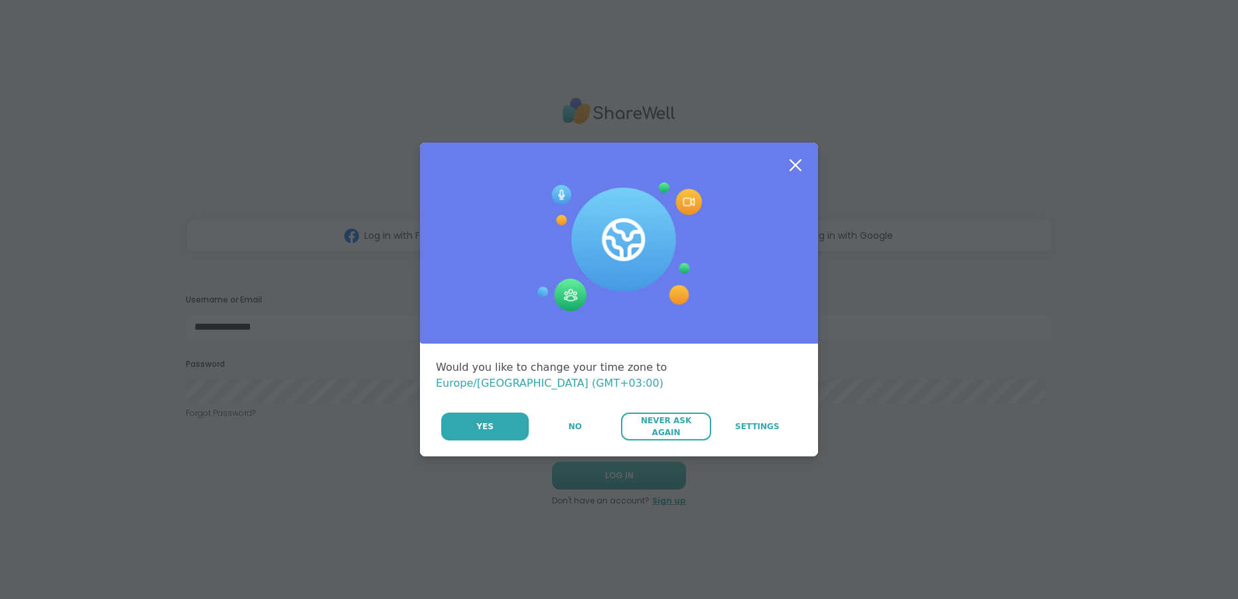 The image size is (1238, 599). I want to click on span: Yes, so click(485, 427).